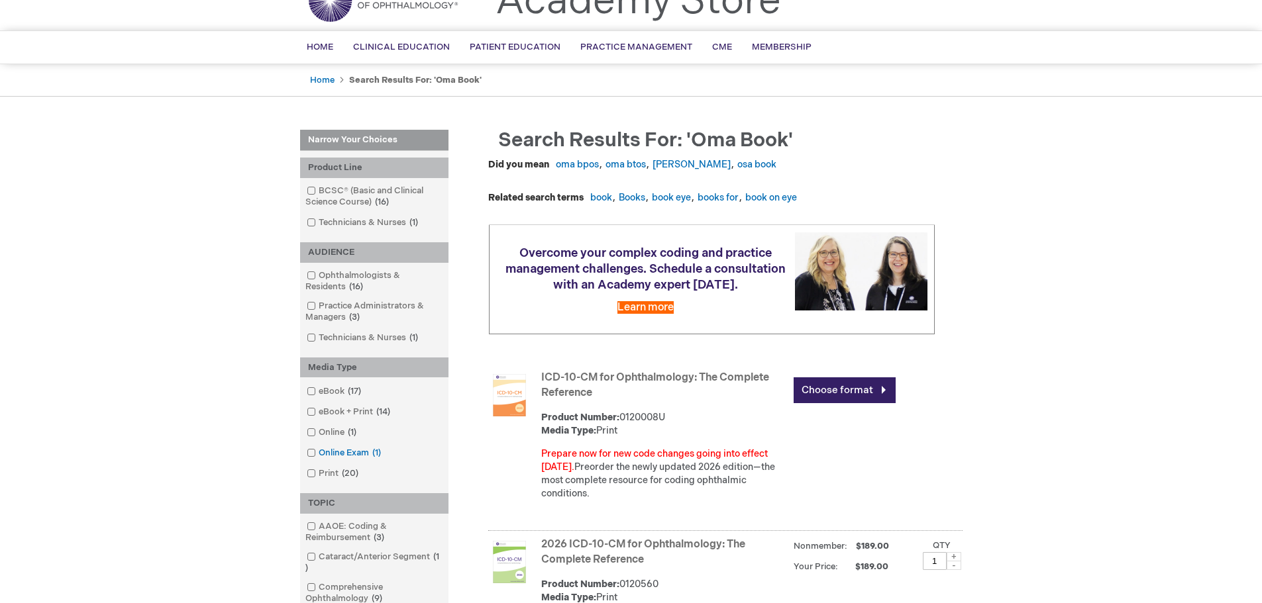 Image resolution: width=1262 pixels, height=603 pixels. Describe the element at coordinates (515, 47) in the screenshot. I see `span: Patient Education` at that location.